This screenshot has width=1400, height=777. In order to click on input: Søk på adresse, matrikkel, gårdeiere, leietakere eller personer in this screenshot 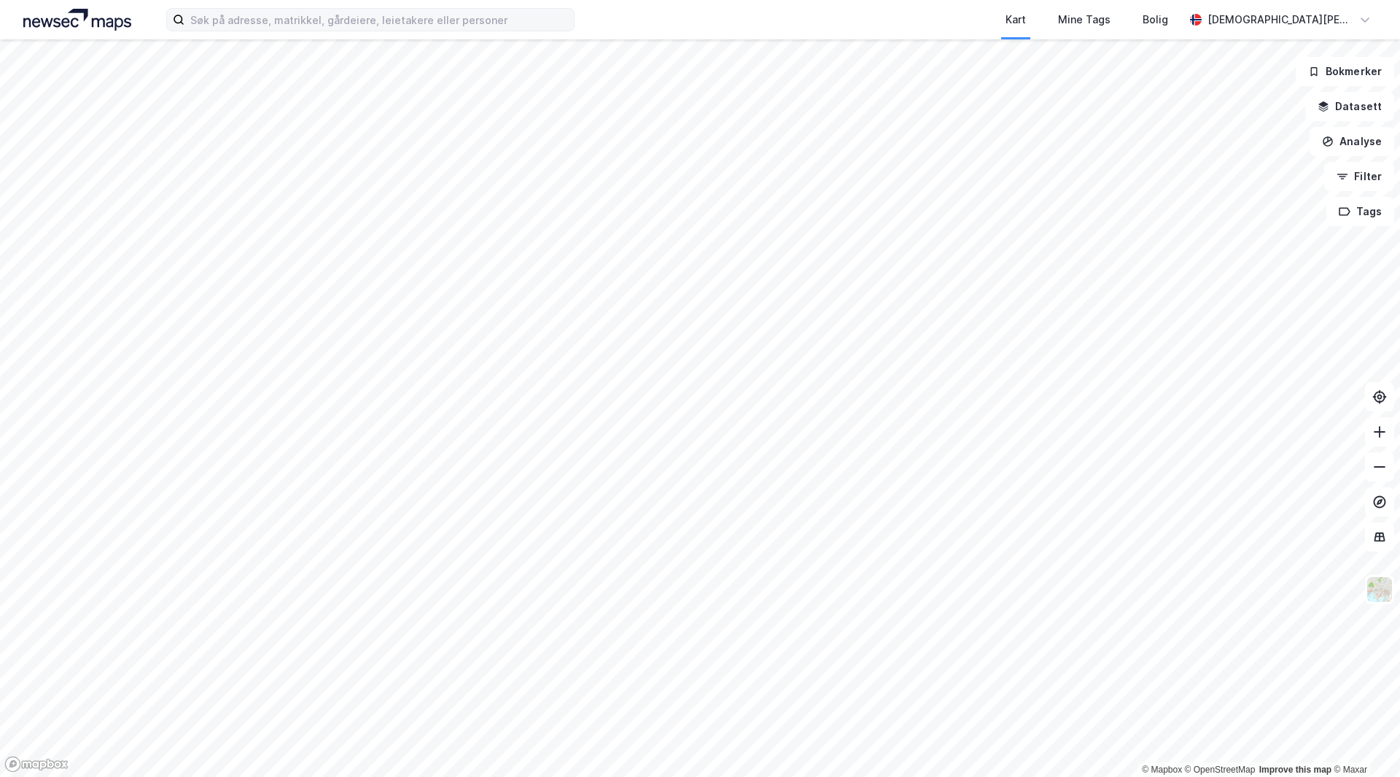, I will do `click(379, 20)`.